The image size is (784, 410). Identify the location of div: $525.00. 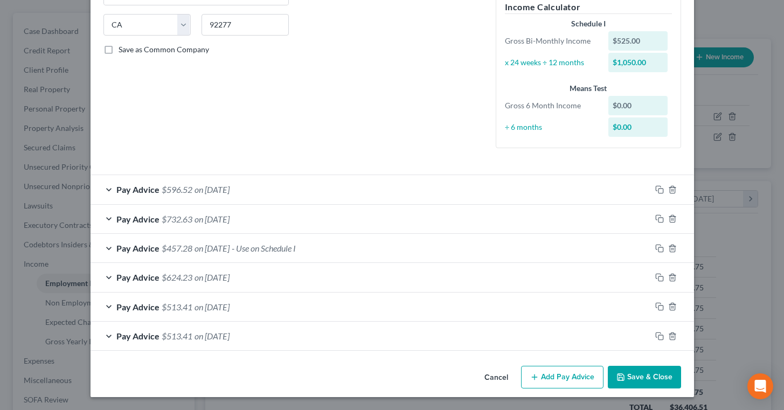
(638, 41).